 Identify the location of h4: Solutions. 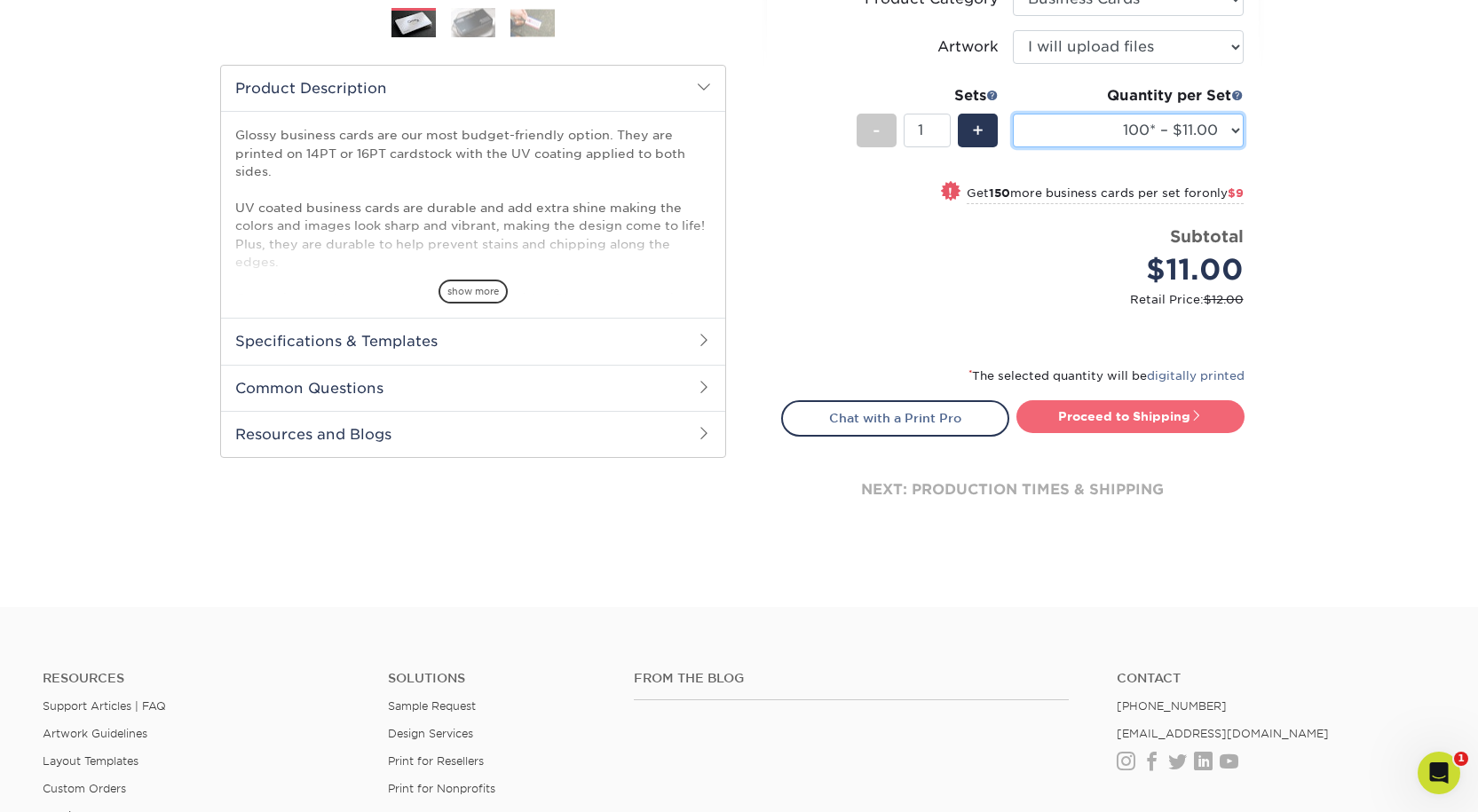
(498, 678).